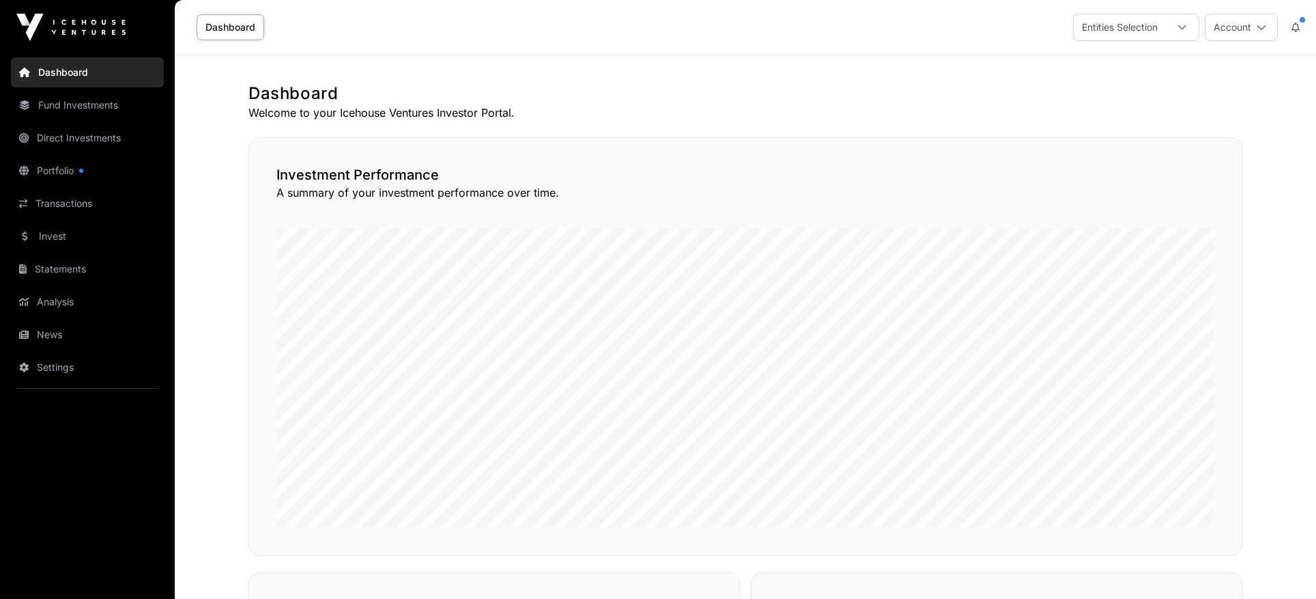  What do you see at coordinates (746, 113) in the screenshot?
I see `p: Welcome to your Icehouse Ventures Investor Portal.` at bounding box center [746, 113].